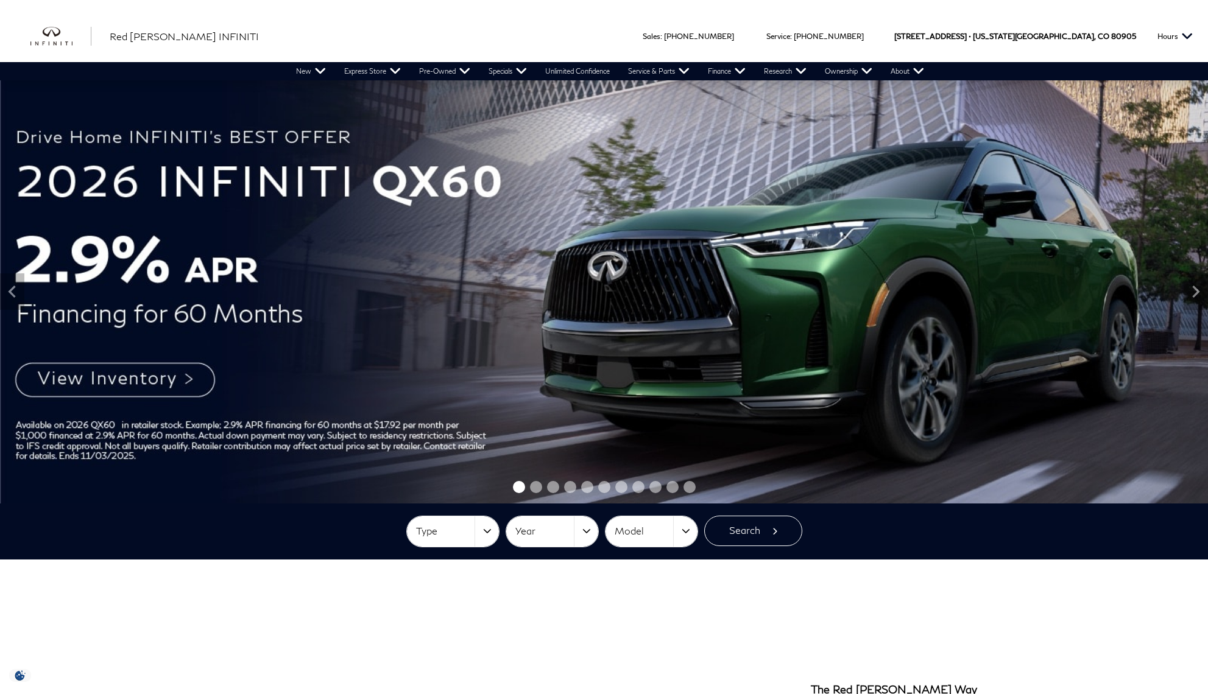 Image resolution: width=1208 pixels, height=694 pixels. What do you see at coordinates (20, 676) in the screenshot?
I see `img: Opt-Out Icon` at bounding box center [20, 676].